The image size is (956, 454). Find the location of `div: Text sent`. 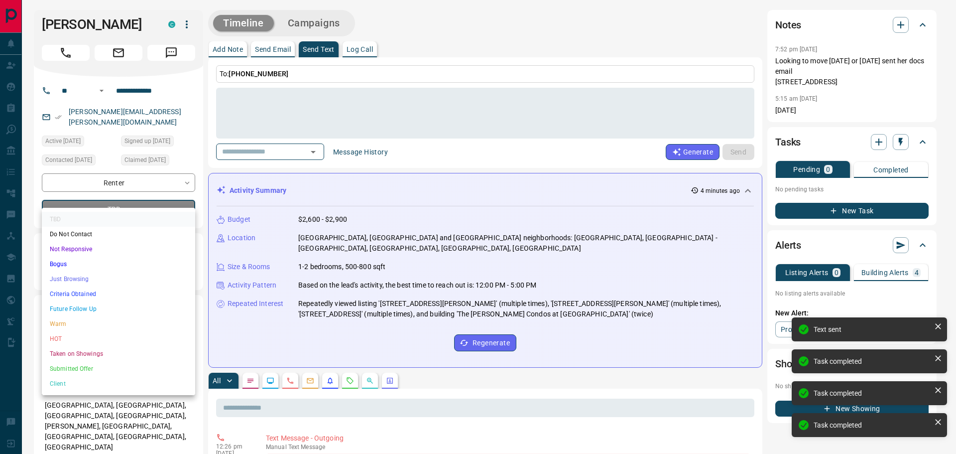

div: Text sent is located at coordinates (872, 329).